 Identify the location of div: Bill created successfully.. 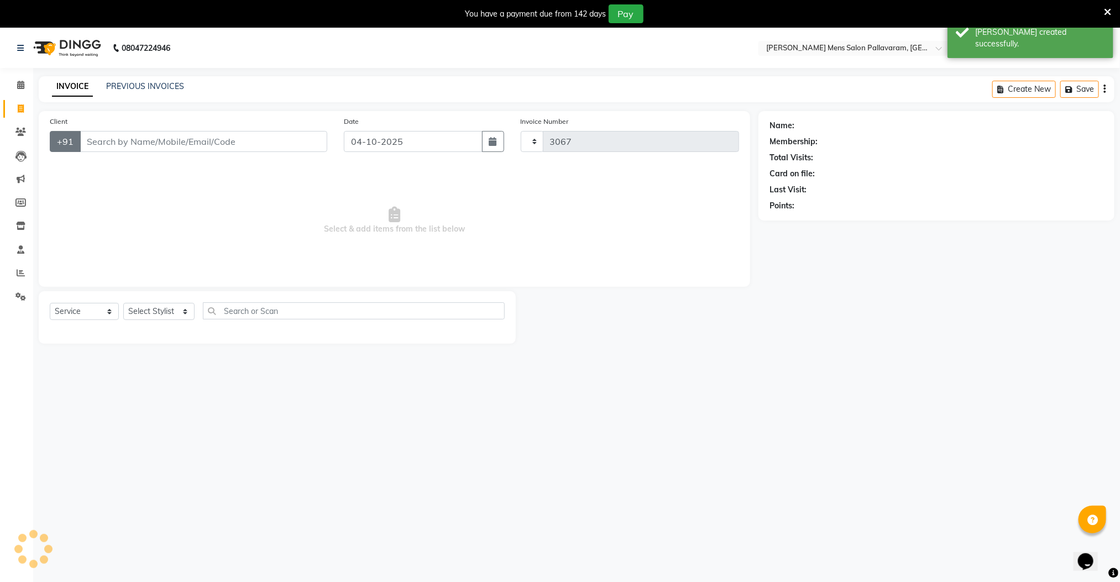
(1040, 38).